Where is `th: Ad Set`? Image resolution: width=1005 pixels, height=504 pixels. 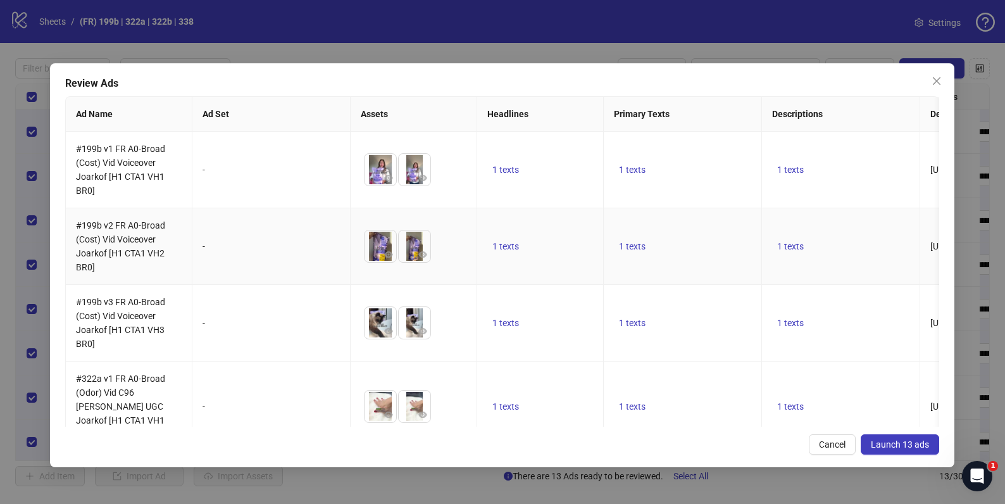
th: Ad Set is located at coordinates (272, 114).